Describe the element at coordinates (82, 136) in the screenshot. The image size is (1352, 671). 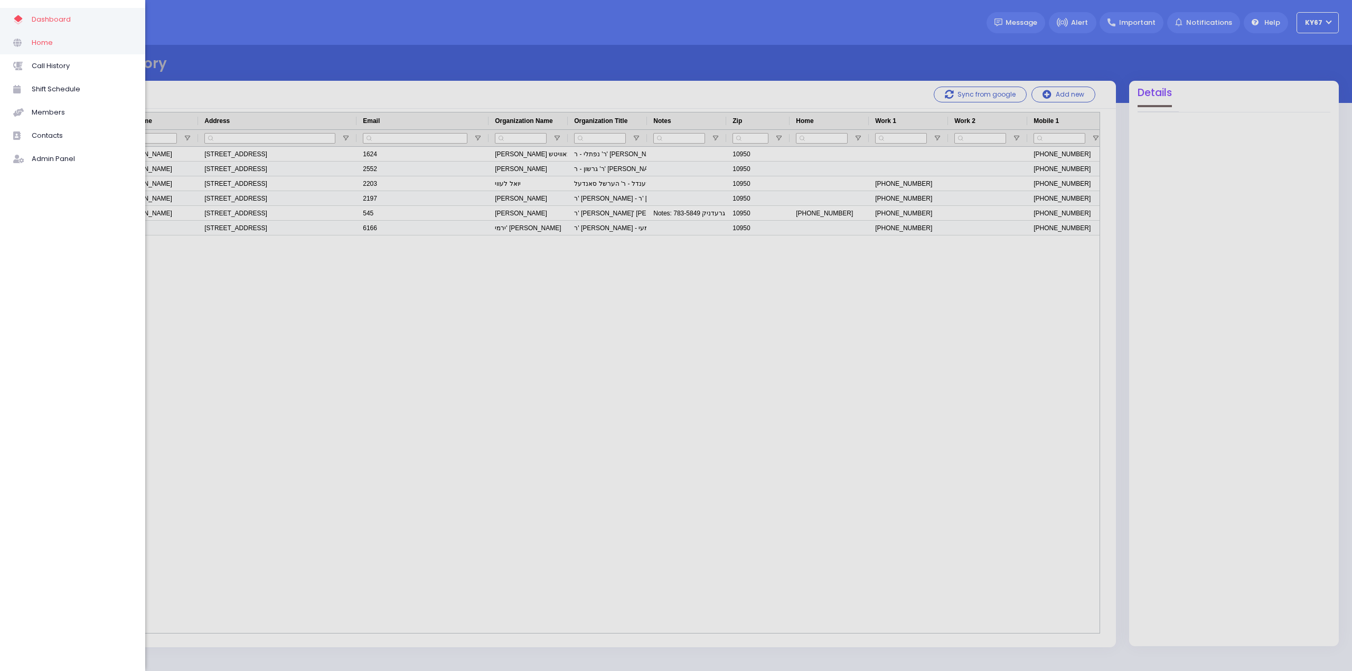
I see `span: Contacts` at that location.